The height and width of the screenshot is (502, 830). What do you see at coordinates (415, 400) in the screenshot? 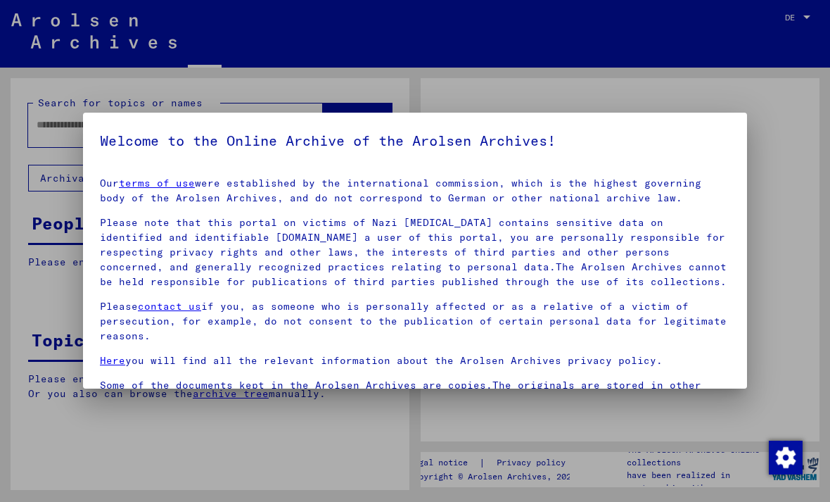
I see `p: Some of the documents kept in the Arolsen Archives are copies.The originals are stored in other a...` at bounding box center [415, 400].